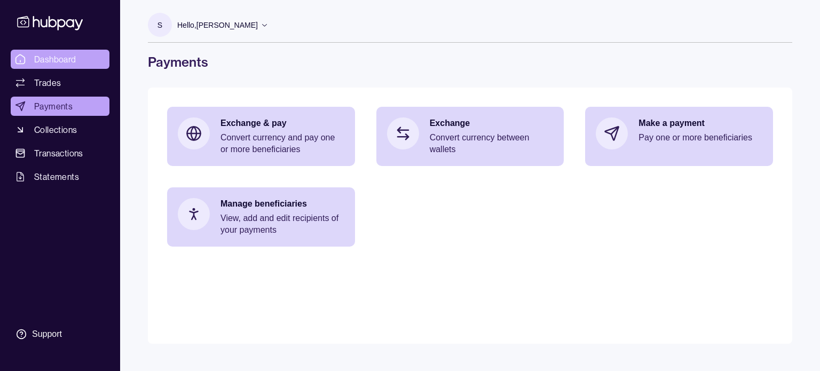 Image resolution: width=820 pixels, height=371 pixels. What do you see at coordinates (261, 136) in the screenshot?
I see `a: Exchange & payConvert currency and pay one or more beneficiaries` at bounding box center [261, 136].